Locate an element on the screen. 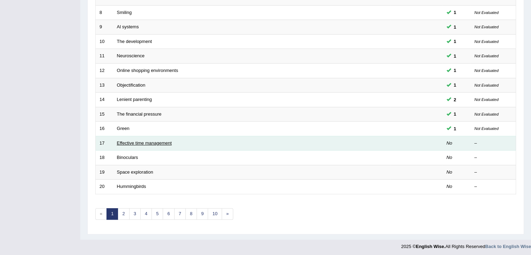 The height and width of the screenshot is (255, 531). td: 13 is located at coordinates (104, 85).